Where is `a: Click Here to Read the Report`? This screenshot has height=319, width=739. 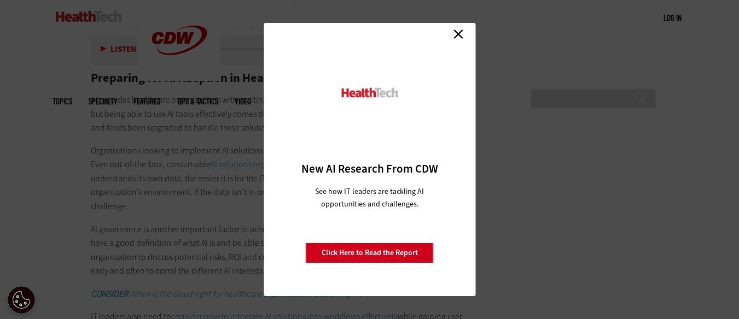
a: Click Here to Read the Report is located at coordinates (370, 253).